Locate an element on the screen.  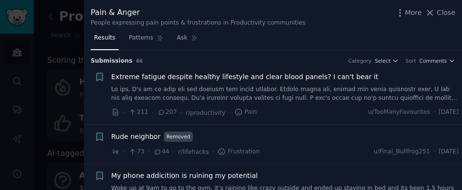
span: Patterns is located at coordinates (141, 38).